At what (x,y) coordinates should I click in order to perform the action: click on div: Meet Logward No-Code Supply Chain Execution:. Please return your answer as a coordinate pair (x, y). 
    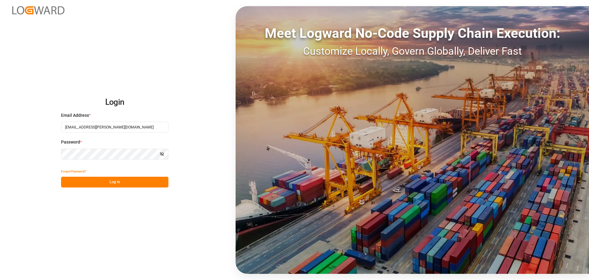
    Looking at the image, I should click on (413, 33).